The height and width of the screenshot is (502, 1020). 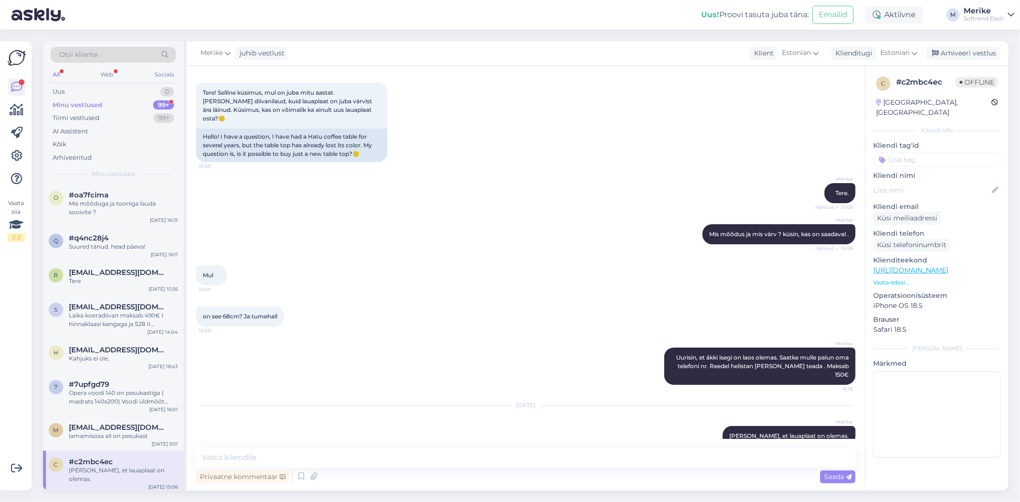 What do you see at coordinates (894, 15) in the screenshot?
I see `div: Aktiivne` at bounding box center [894, 15].